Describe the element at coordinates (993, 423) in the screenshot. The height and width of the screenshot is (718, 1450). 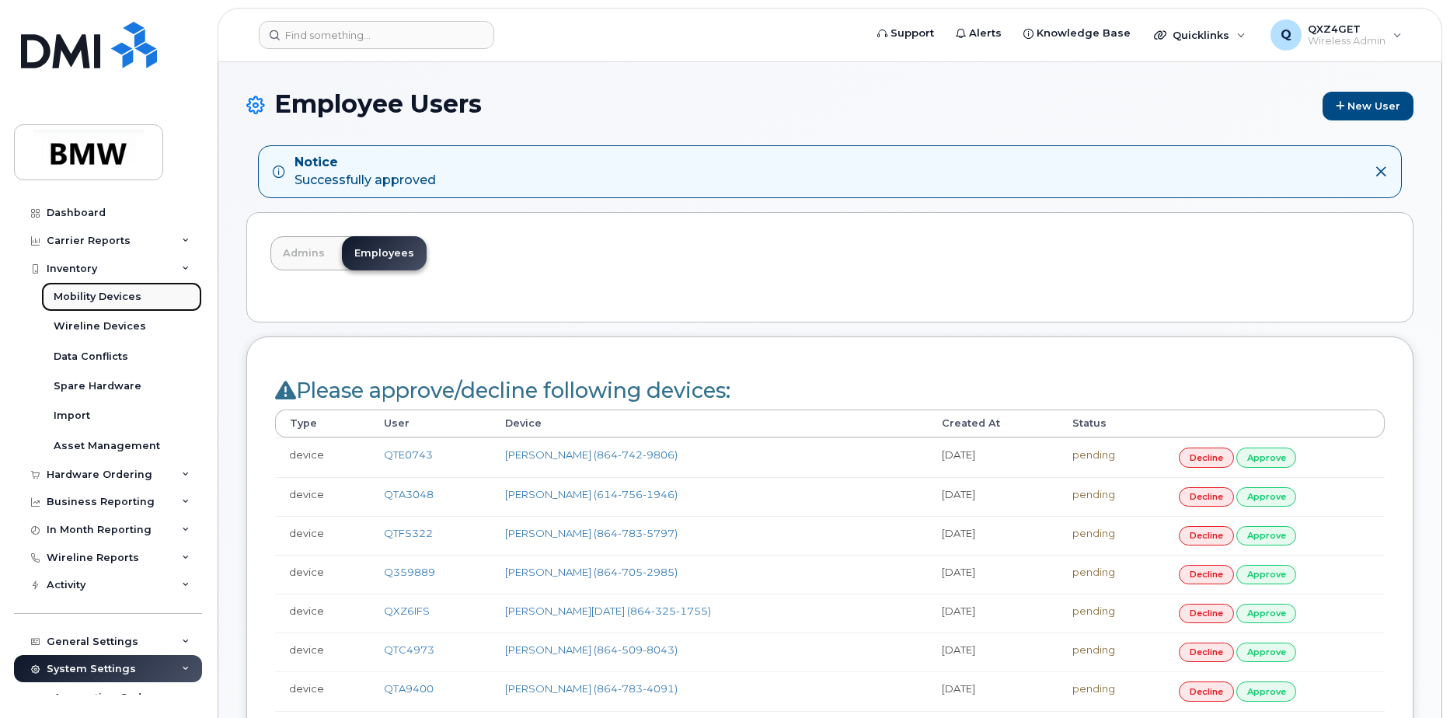
I see `th: Created At` at that location.